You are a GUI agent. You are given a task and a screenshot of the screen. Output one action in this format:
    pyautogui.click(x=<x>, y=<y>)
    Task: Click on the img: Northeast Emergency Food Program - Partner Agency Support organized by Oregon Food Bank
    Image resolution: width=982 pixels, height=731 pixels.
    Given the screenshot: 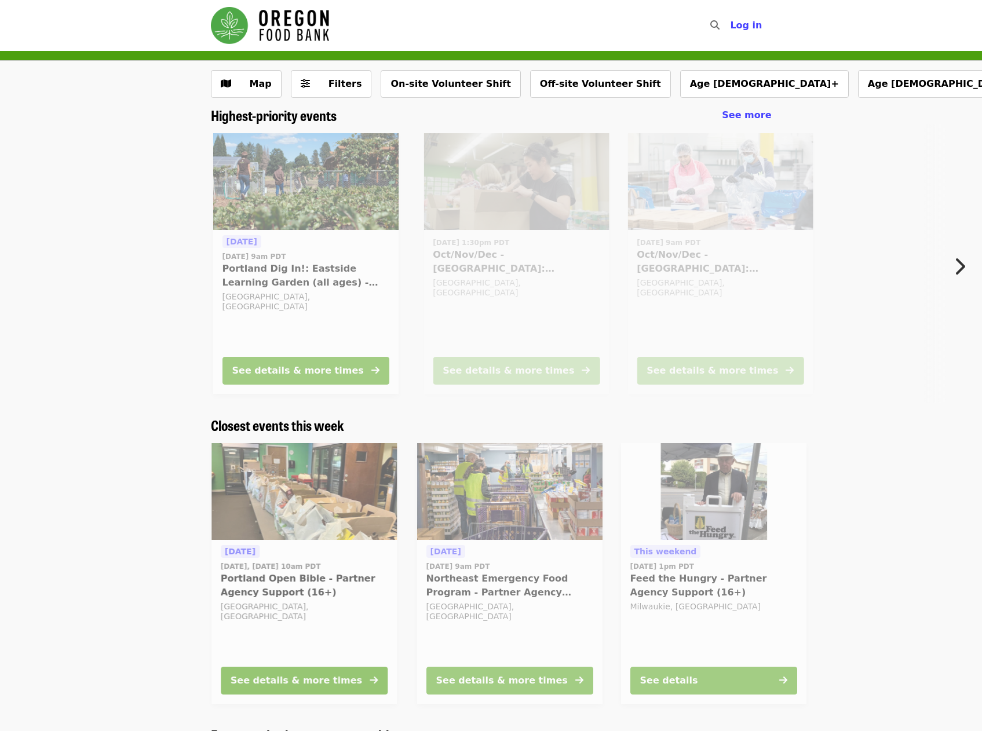 What is the action you would take?
    pyautogui.click(x=509, y=492)
    